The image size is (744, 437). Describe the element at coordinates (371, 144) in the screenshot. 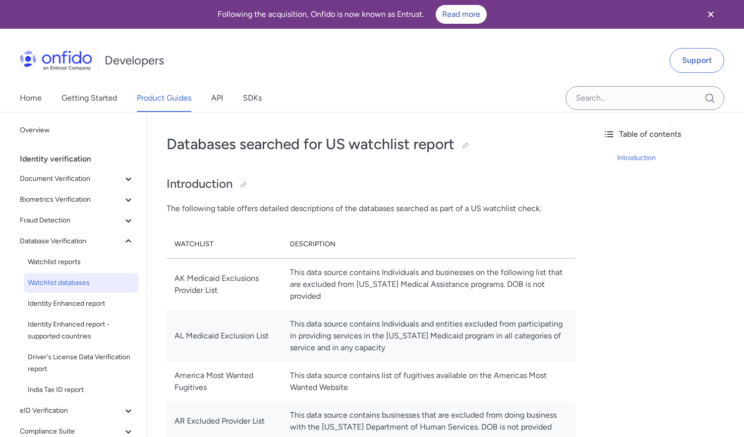

I see `h1: Databases searched for US watchlist report` at that location.